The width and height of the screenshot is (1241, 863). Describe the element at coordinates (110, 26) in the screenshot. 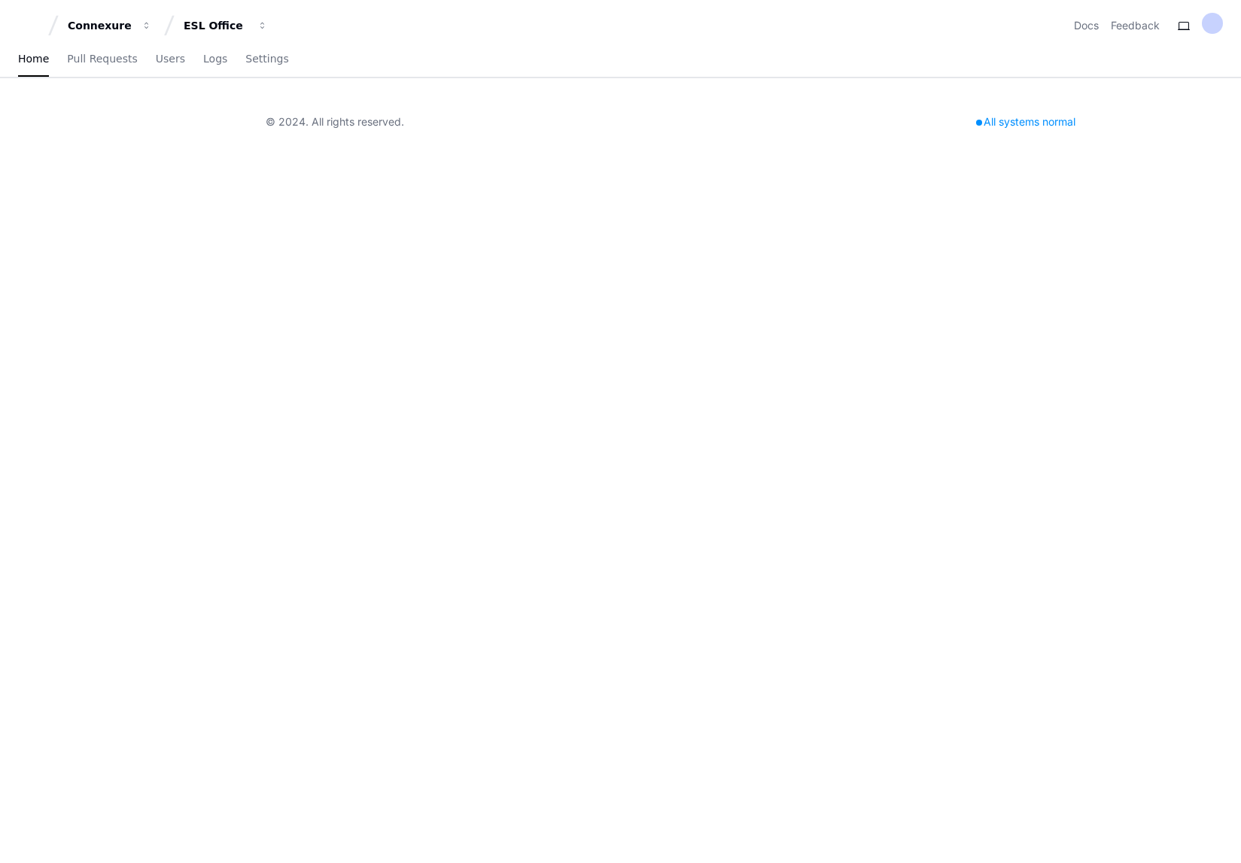

I see `button: Connexure` at that location.